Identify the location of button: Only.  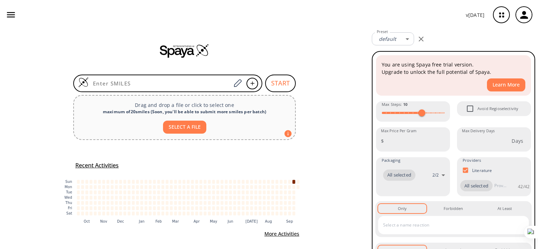
(402, 209).